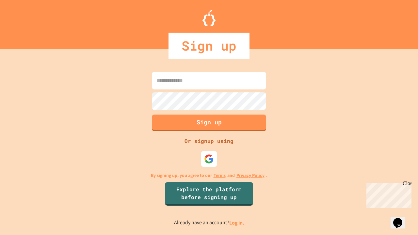  Describe the element at coordinates (209, 46) in the screenshot. I see `div: Sign up` at that location.